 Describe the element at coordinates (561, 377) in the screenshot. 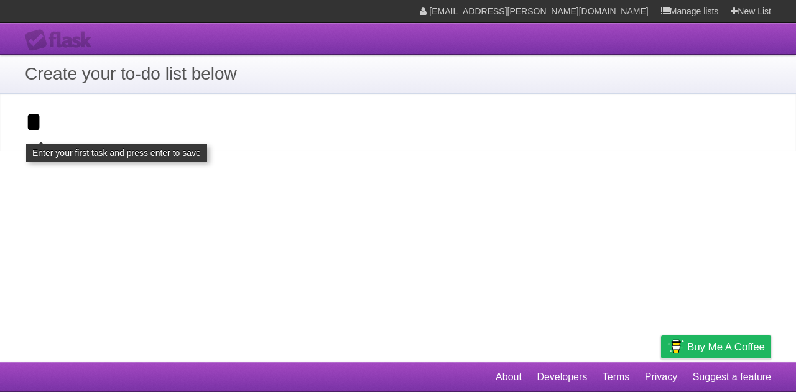

I see `a: Developers` at that location.